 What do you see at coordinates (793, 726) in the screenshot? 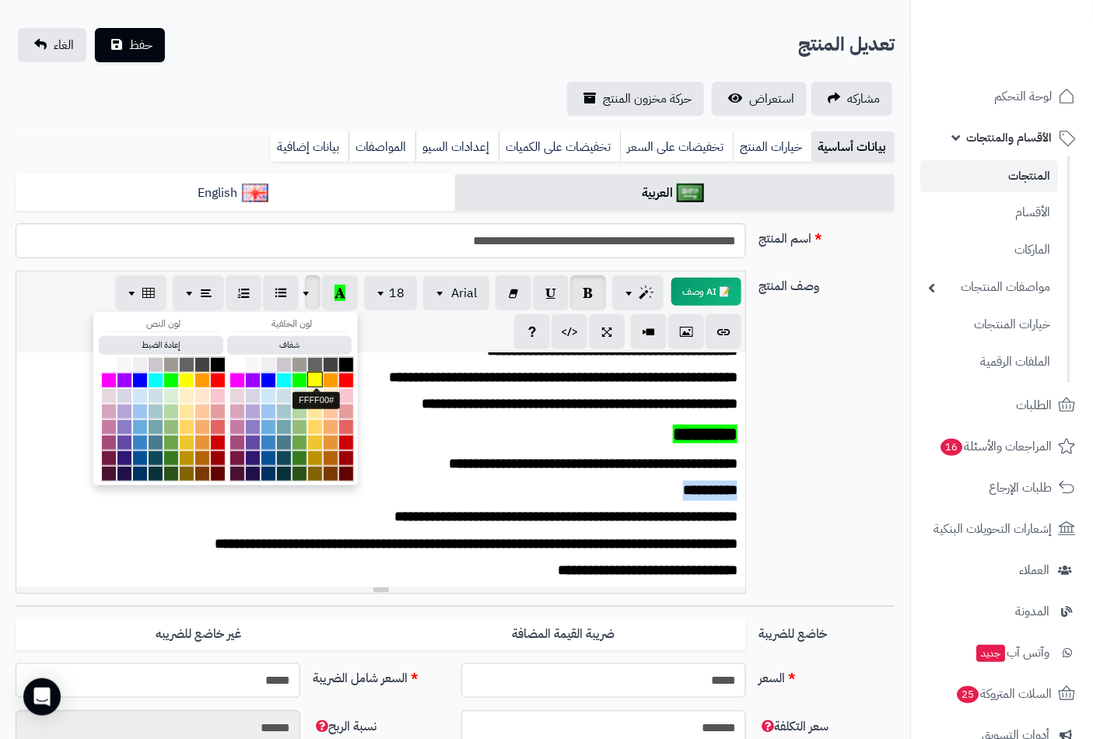
I see `span: سعر التكلفة` at bounding box center [793, 726].